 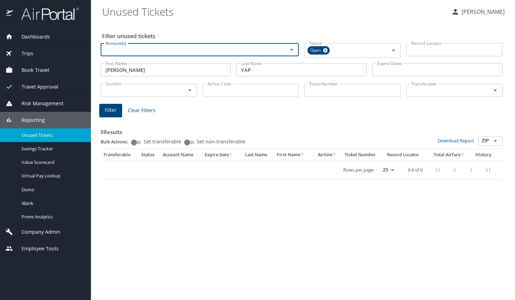 What do you see at coordinates (363, 155) in the screenshot?
I see `th: Ticket Number` at bounding box center [363, 155].